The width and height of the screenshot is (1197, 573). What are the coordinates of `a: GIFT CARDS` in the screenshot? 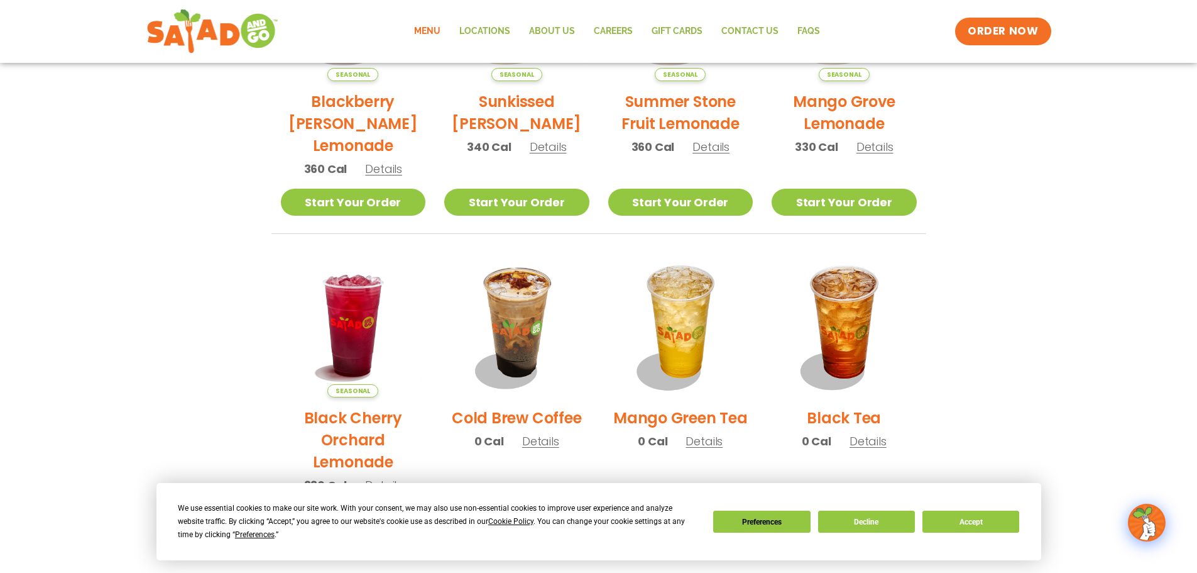 It's located at (677, 31).